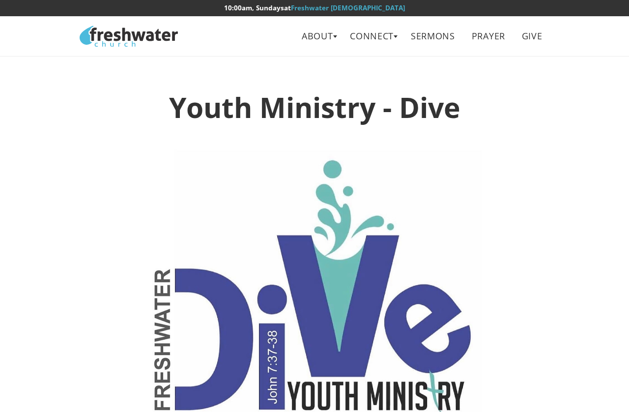 This screenshot has width=629, height=412. I want to click on h6: at, so click(314, 8).